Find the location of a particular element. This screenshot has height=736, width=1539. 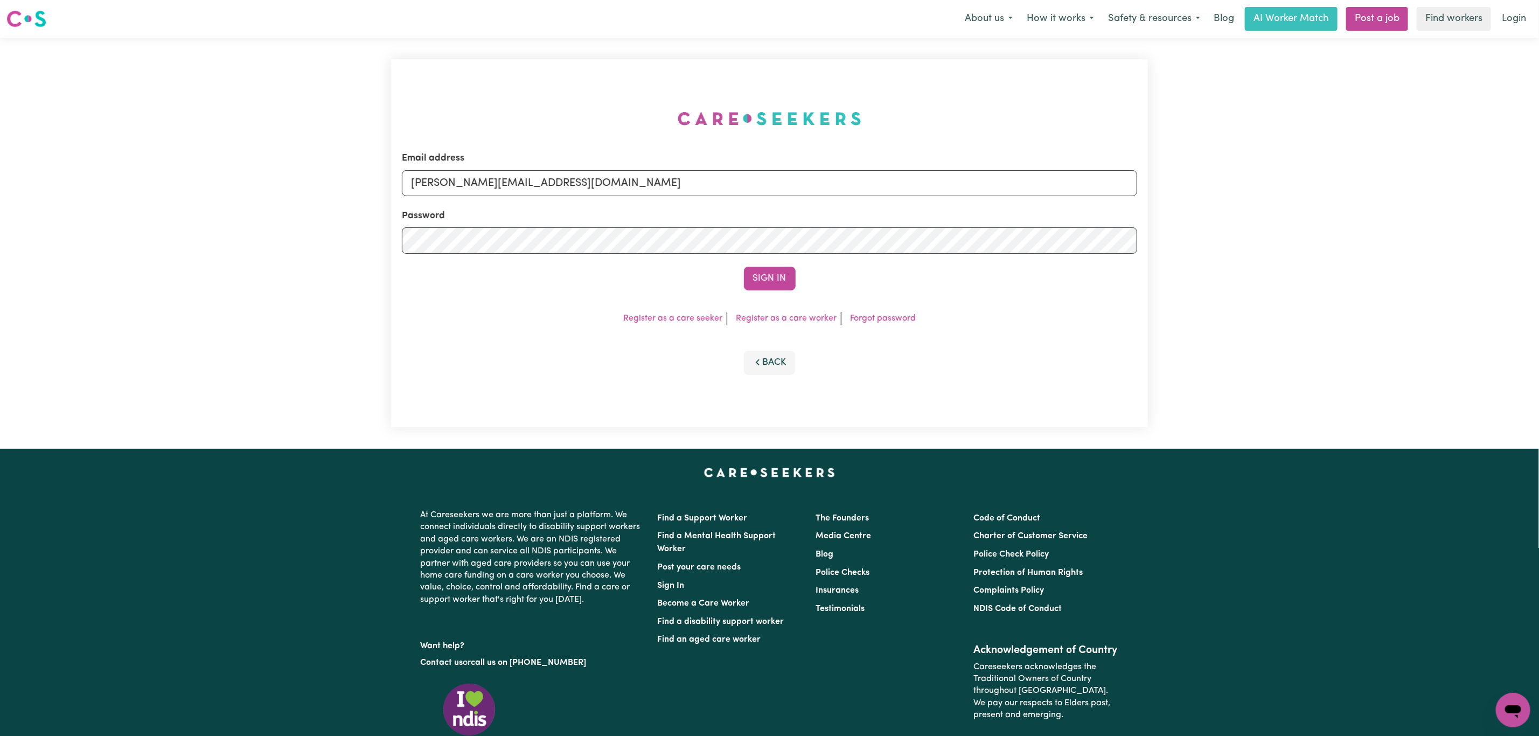

a: Find a Mental Health Support Worker is located at coordinates (717, 542).